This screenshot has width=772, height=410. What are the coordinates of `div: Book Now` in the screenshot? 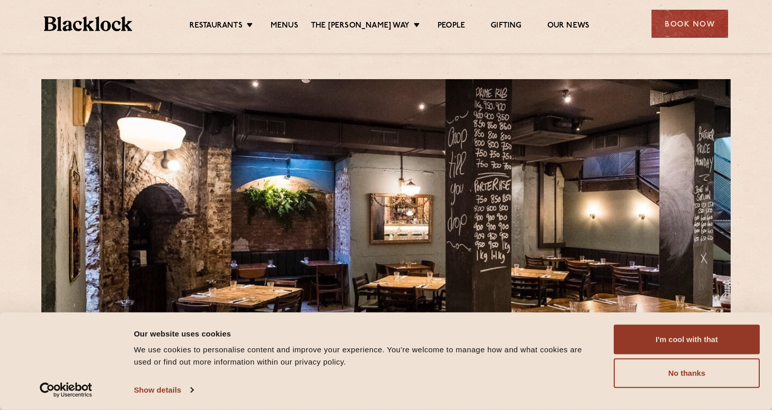 It's located at (689, 23).